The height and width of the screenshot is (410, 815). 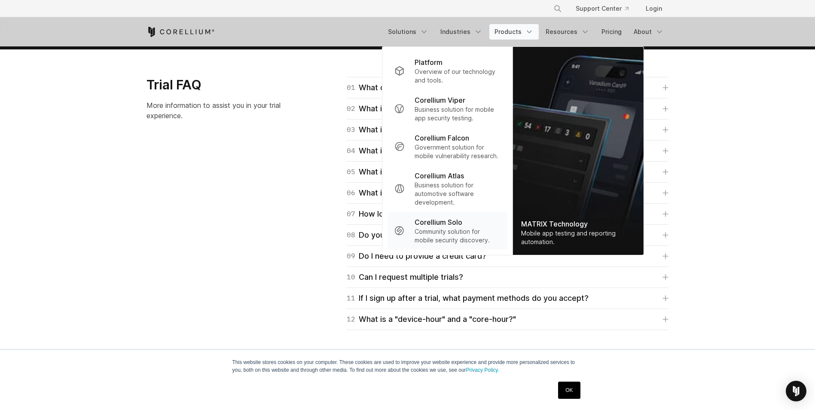 What do you see at coordinates (222, 110) in the screenshot?
I see `p: More information to assist you in your trial experience.` at bounding box center [222, 110].